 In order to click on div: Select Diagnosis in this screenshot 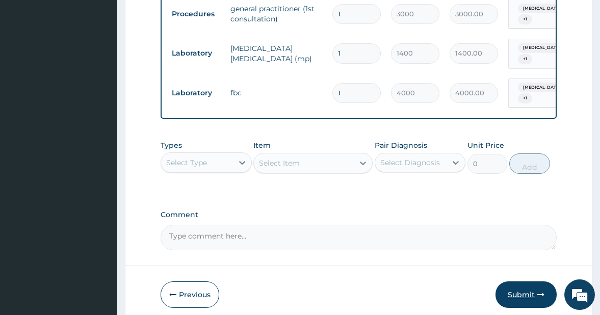, I will do `click(410, 163)`.